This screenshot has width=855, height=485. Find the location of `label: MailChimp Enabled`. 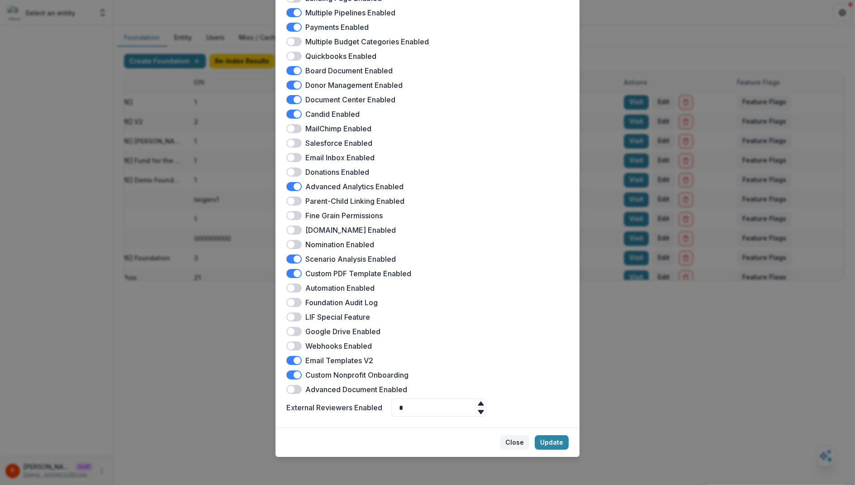

label: MailChimp Enabled is located at coordinates (338, 128).